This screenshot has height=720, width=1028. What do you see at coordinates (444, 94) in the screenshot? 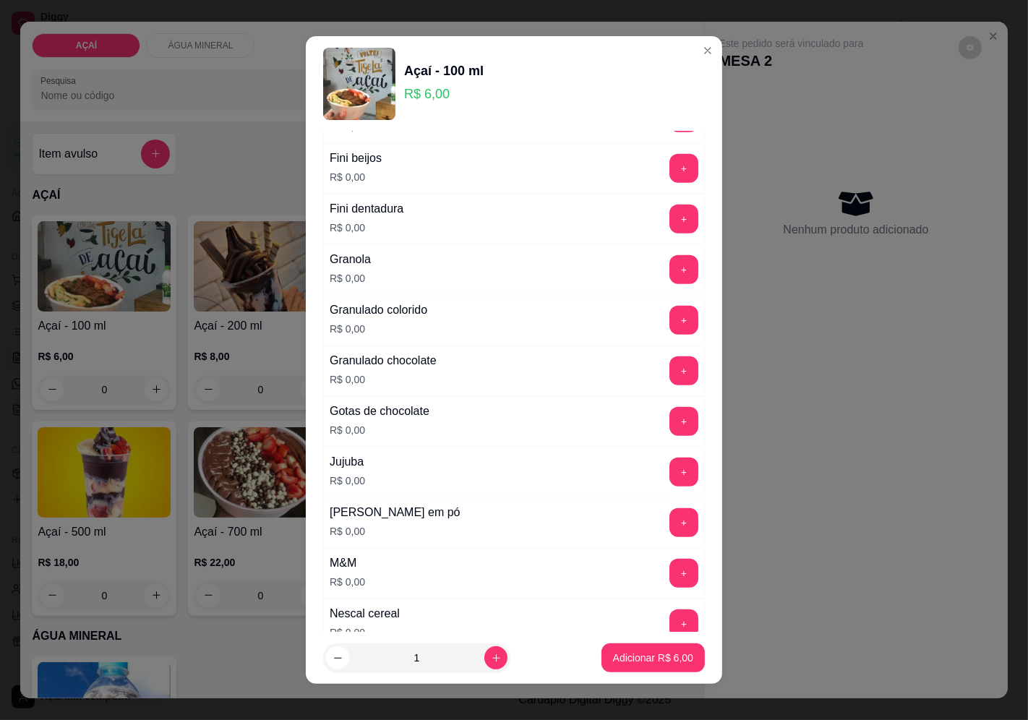
I see `p: R$ 6,00` at bounding box center [444, 94].